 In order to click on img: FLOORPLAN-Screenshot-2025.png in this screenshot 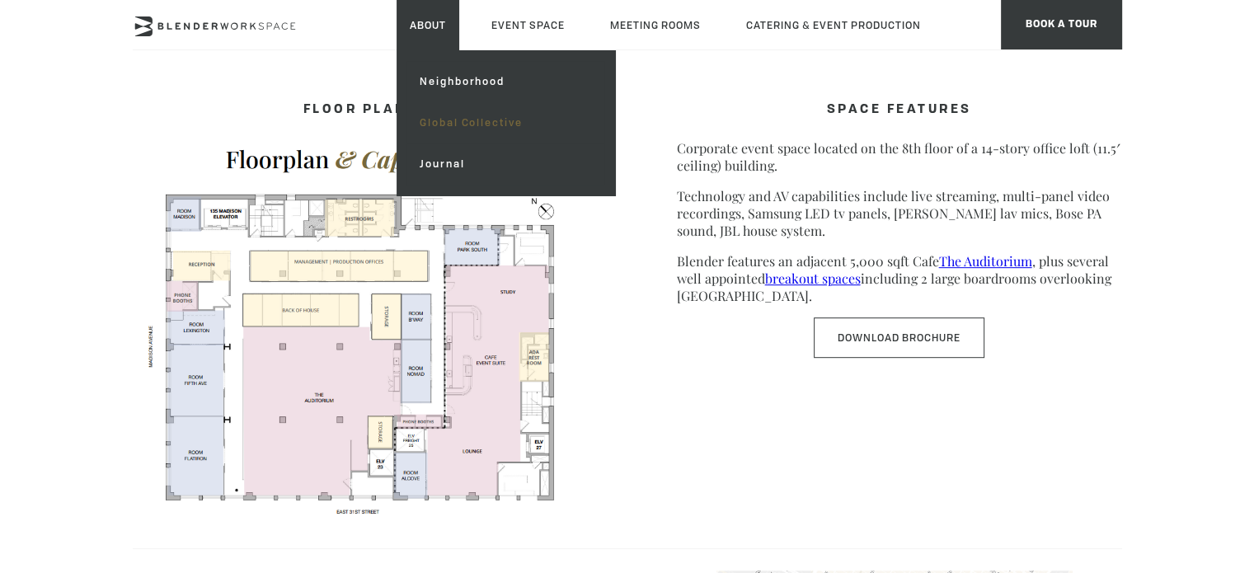, I will do `click(355, 326)`.